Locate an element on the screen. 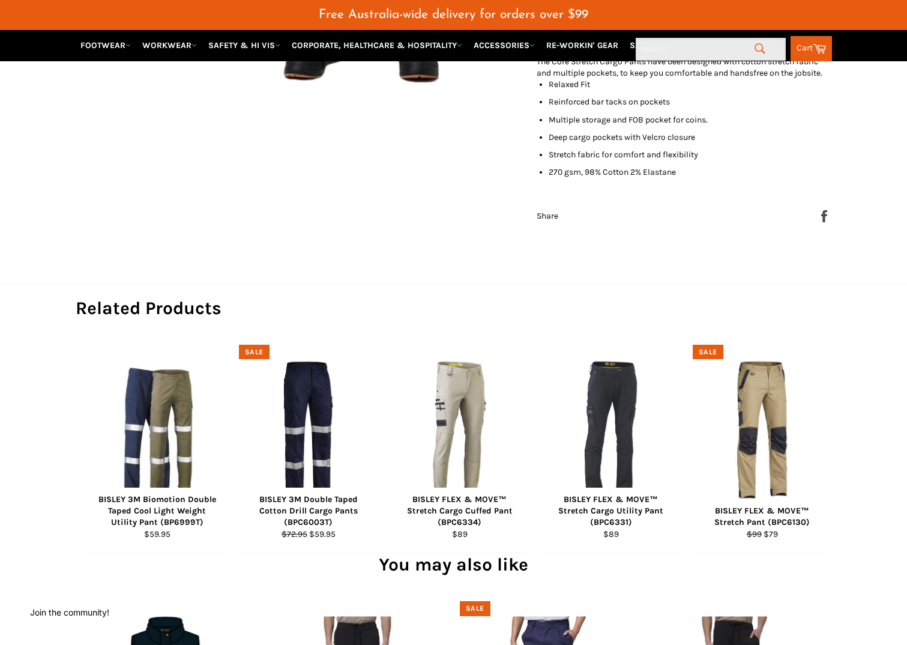 The width and height of the screenshot is (907, 645). a: FOOTWEAR is located at coordinates (106, 45).